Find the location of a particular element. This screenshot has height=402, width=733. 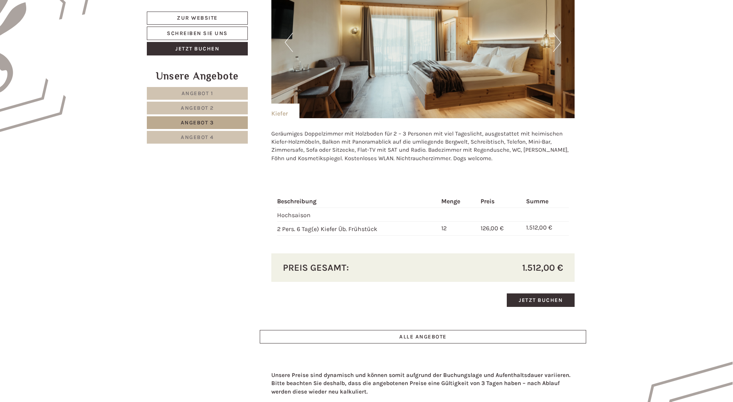

button: Next is located at coordinates (557, 42).